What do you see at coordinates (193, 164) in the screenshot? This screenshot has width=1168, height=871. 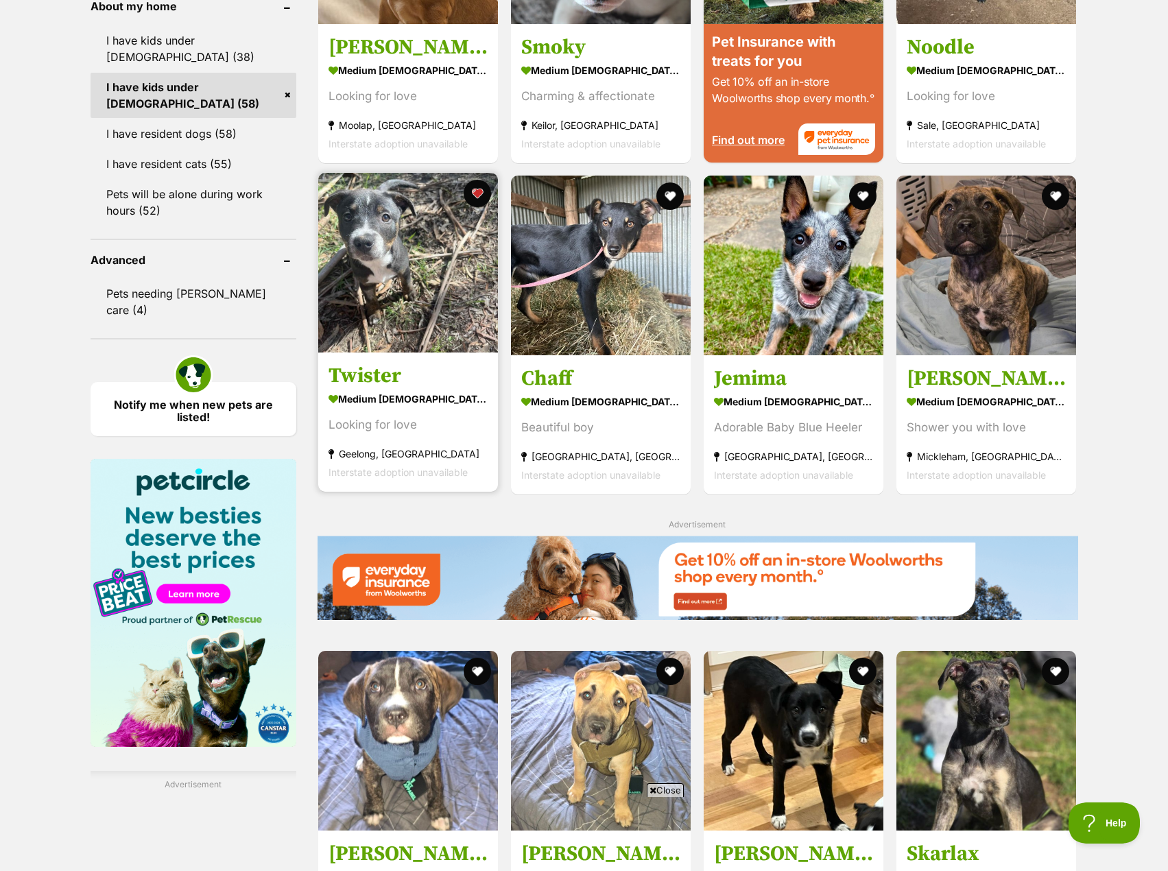 I see `a: I have resident cats (55)` at bounding box center [193, 164].